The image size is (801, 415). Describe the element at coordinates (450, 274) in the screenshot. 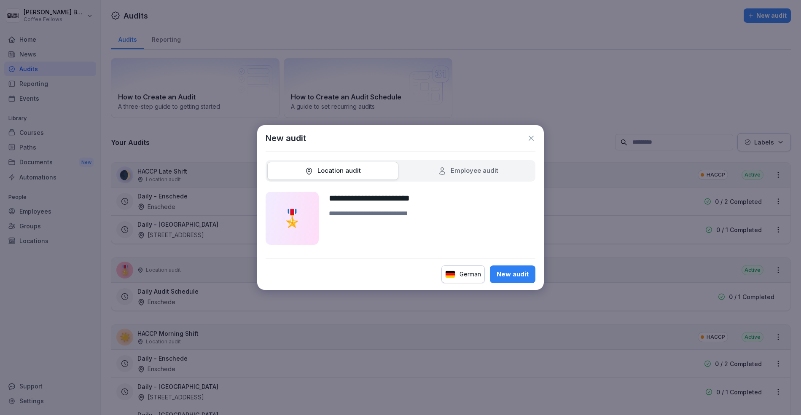

I see `img: de.svg` at that location.